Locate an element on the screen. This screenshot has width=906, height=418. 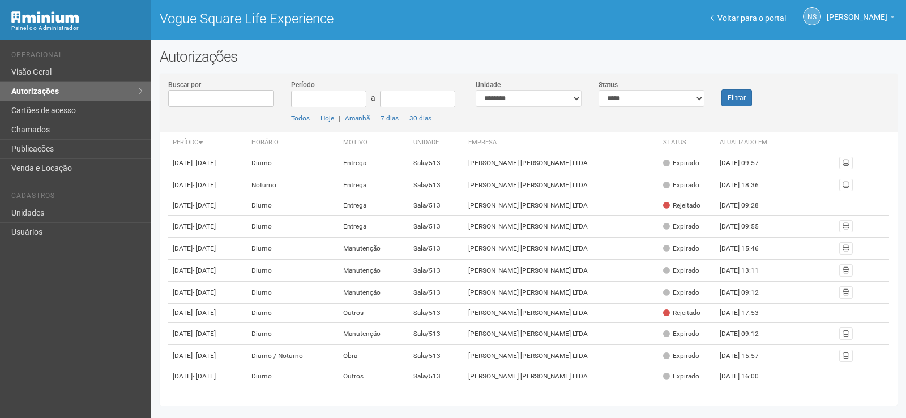
a: Todos is located at coordinates (300, 118).